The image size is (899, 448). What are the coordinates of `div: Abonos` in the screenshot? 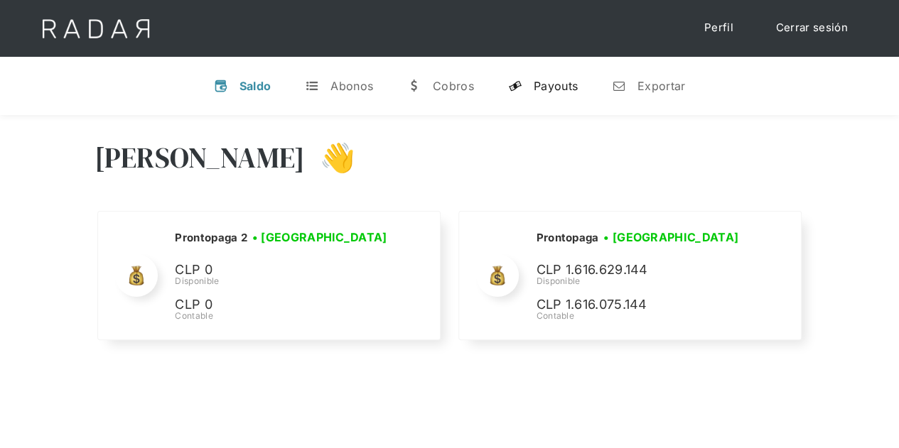 It's located at (352, 86).